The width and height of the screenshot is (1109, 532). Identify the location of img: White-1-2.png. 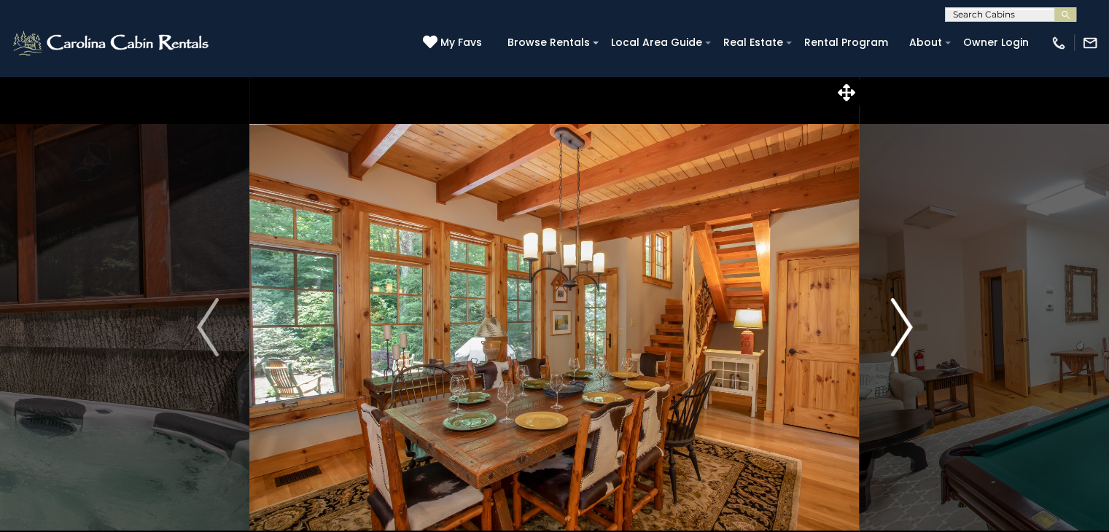
(112, 43).